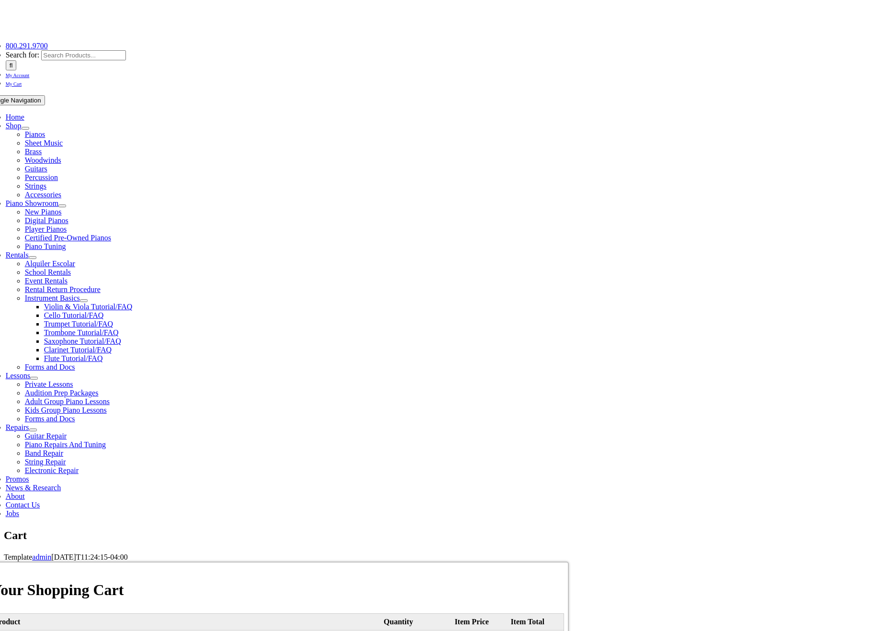 This screenshot has height=631, width=871. What do you see at coordinates (63, 289) in the screenshot?
I see `a: Rental Return Procedure` at bounding box center [63, 289].